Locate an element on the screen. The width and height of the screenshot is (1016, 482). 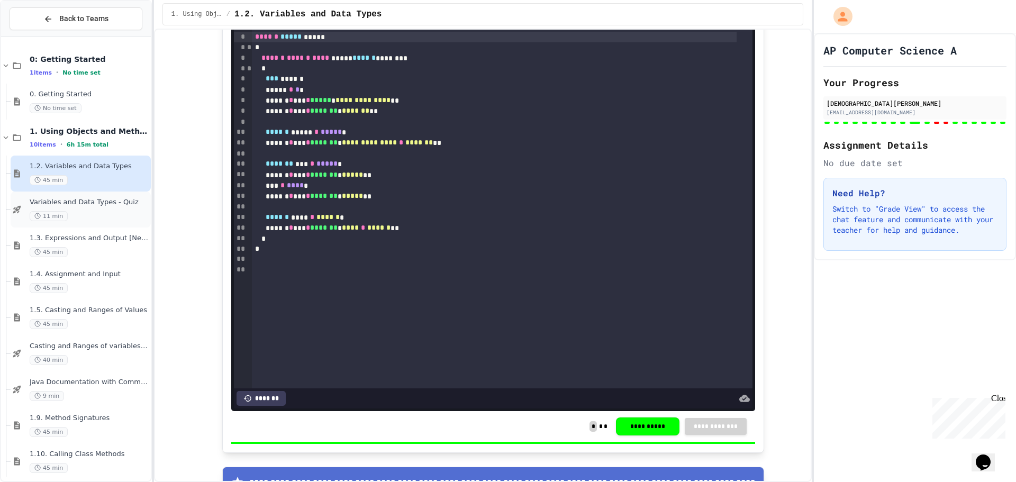
div: My Account is located at coordinates (839, 16).